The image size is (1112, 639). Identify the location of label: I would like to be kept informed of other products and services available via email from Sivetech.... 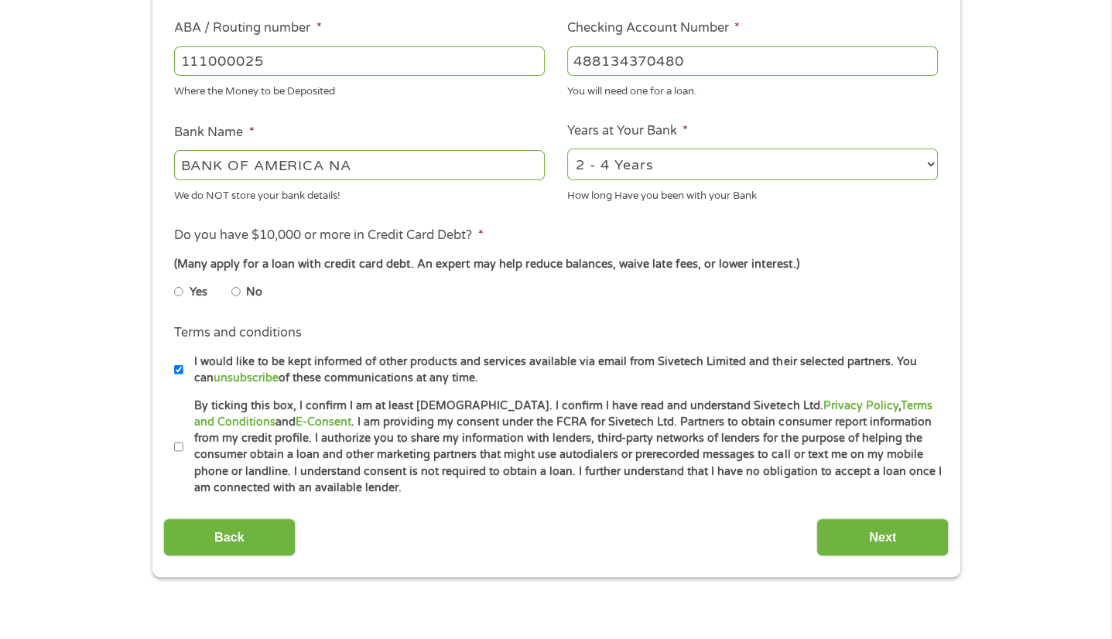
(562, 370).